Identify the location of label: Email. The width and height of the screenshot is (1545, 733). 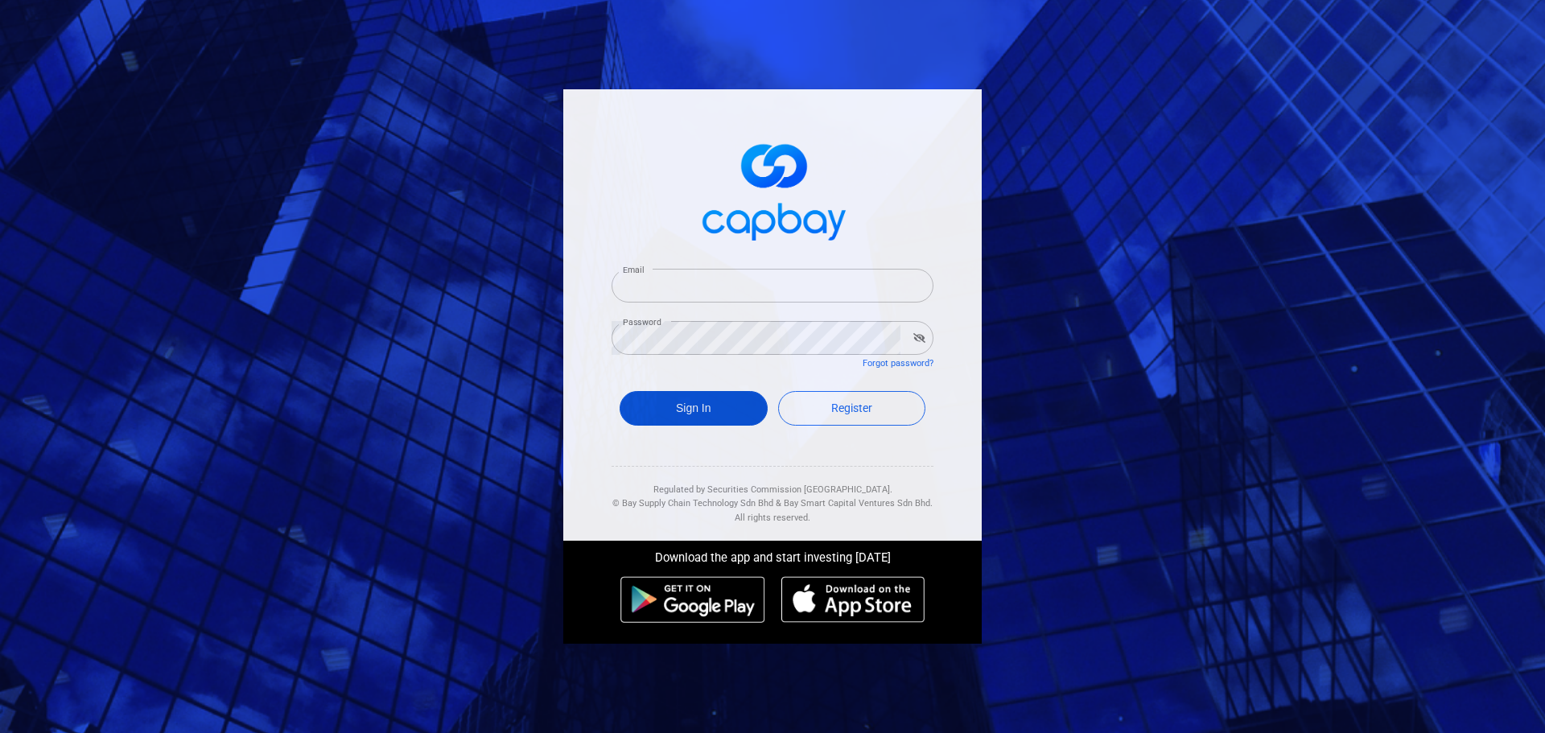
(633, 270).